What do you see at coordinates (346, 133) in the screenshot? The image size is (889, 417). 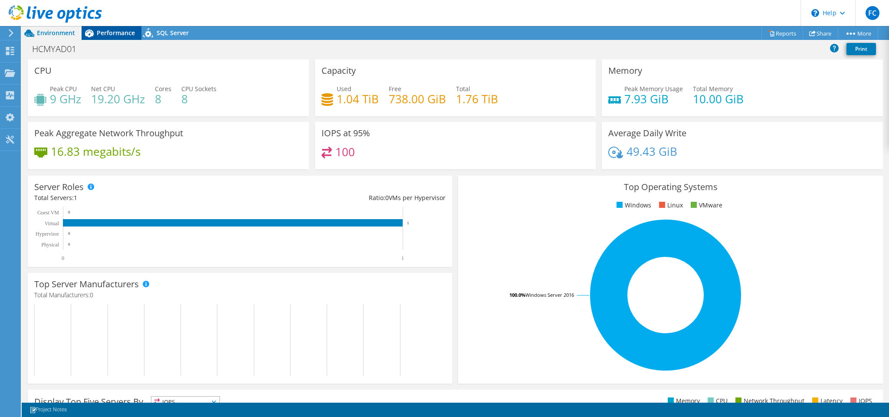 I see `h3: IOPS at 95%` at bounding box center [346, 133].